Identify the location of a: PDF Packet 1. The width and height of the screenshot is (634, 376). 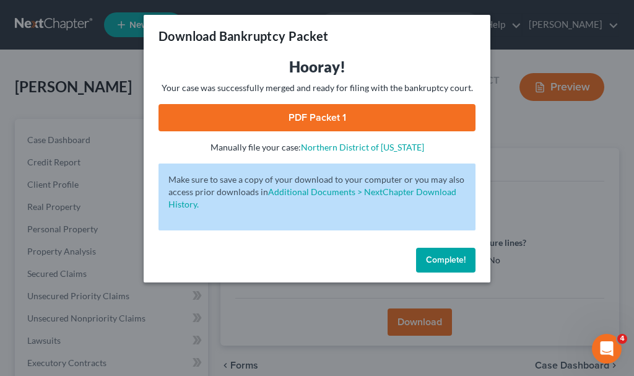
(317, 118).